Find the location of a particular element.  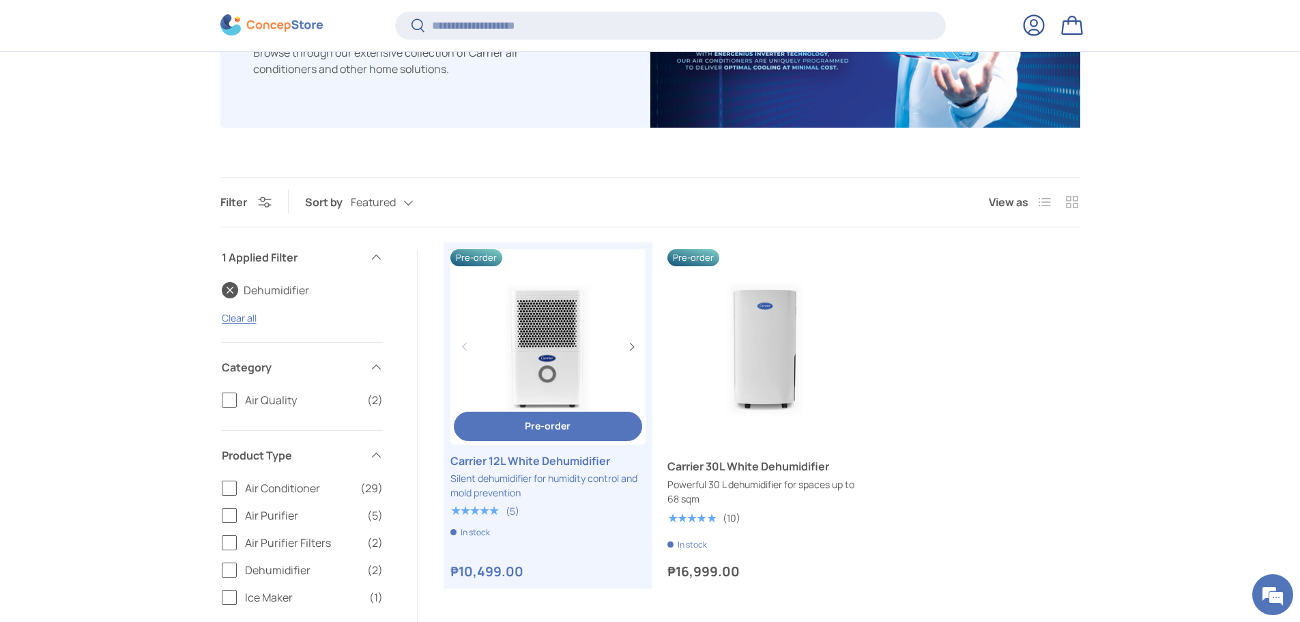

a: ConcepStore is located at coordinates (272, 25).